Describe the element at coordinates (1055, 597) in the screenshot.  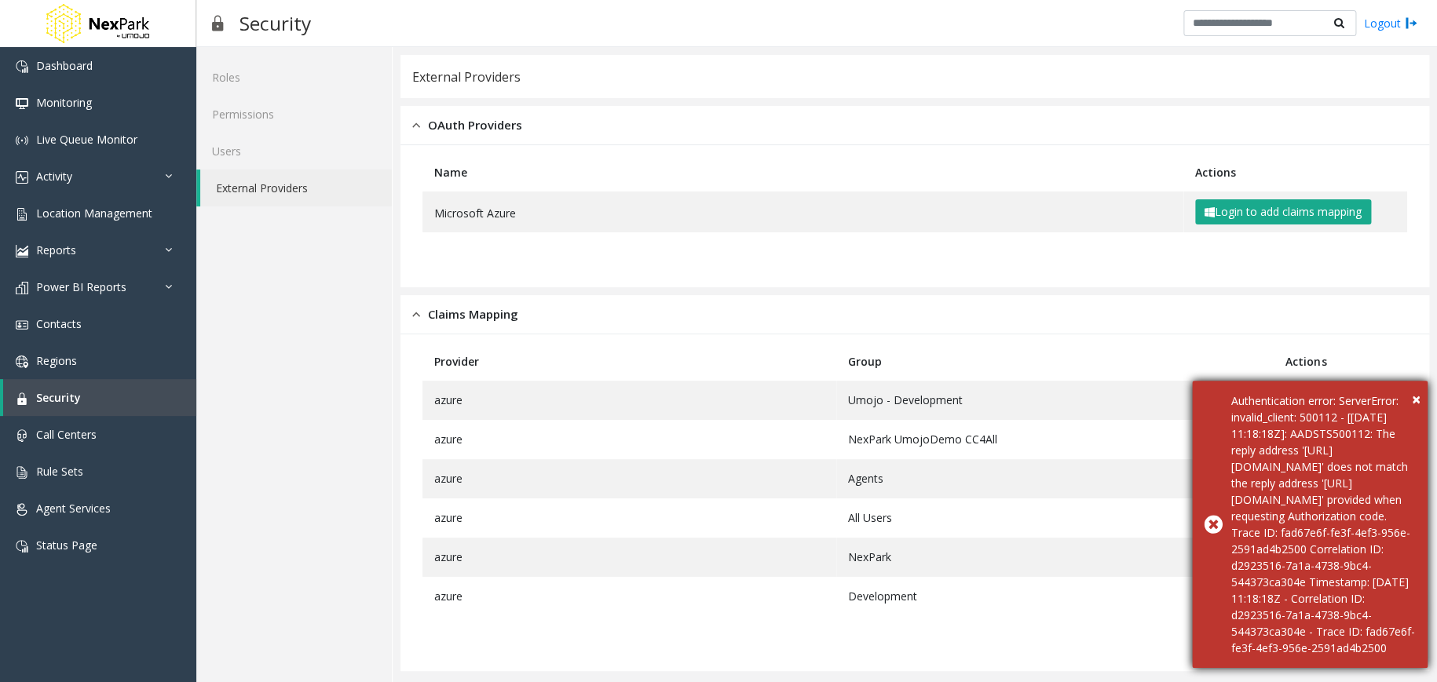
I see `td: Development` at that location.